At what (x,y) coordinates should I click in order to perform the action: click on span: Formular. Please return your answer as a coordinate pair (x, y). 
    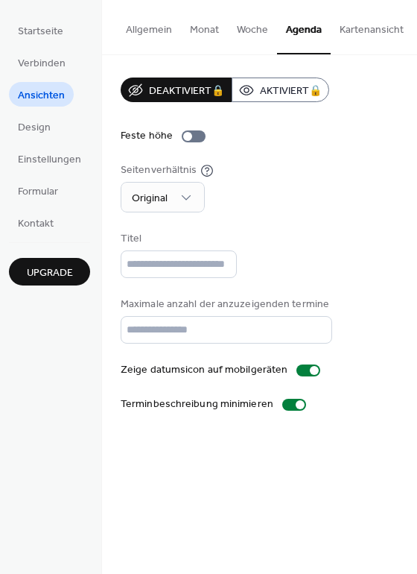
    Looking at the image, I should click on (38, 191).